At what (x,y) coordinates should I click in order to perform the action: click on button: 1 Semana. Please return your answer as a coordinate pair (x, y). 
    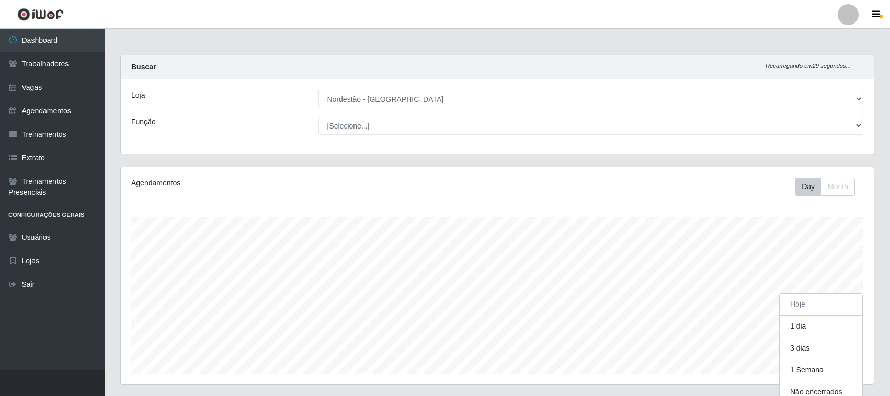
    Looking at the image, I should click on (821, 371).